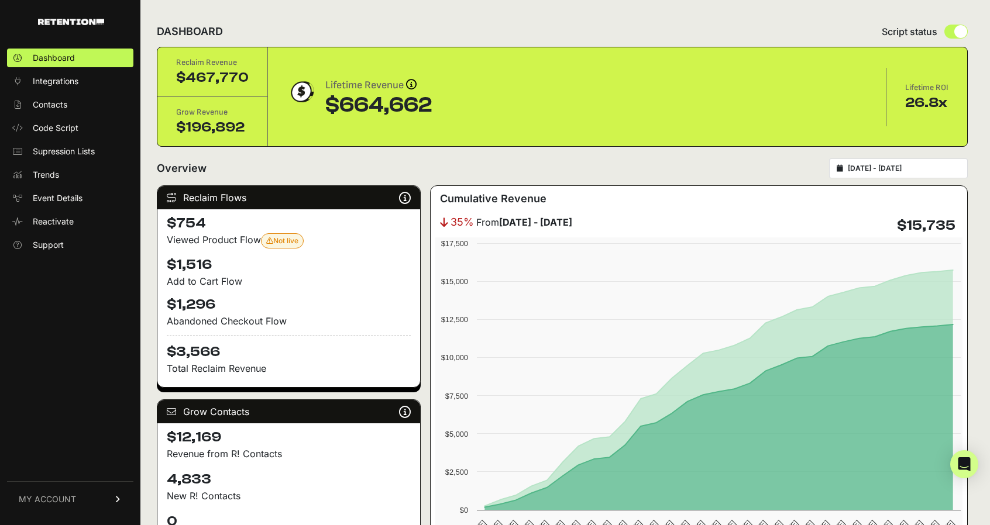 The width and height of the screenshot is (990, 525). Describe the element at coordinates (288, 281) in the screenshot. I see `div: Add to Cart Flow` at that location.